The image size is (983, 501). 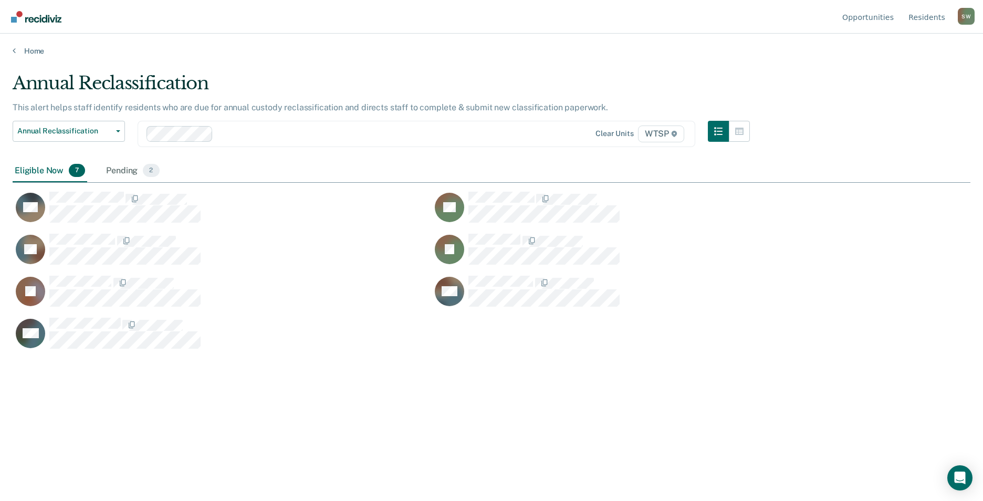 I want to click on div: Pending2, so click(x=132, y=171).